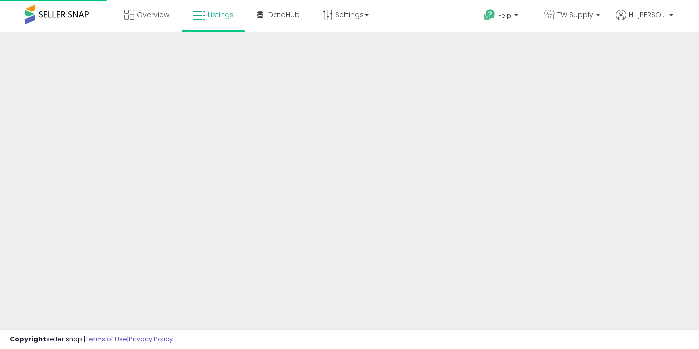 Image resolution: width=699 pixels, height=349 pixels. Describe the element at coordinates (489, 15) in the screenshot. I see `i: Get Help` at that location.